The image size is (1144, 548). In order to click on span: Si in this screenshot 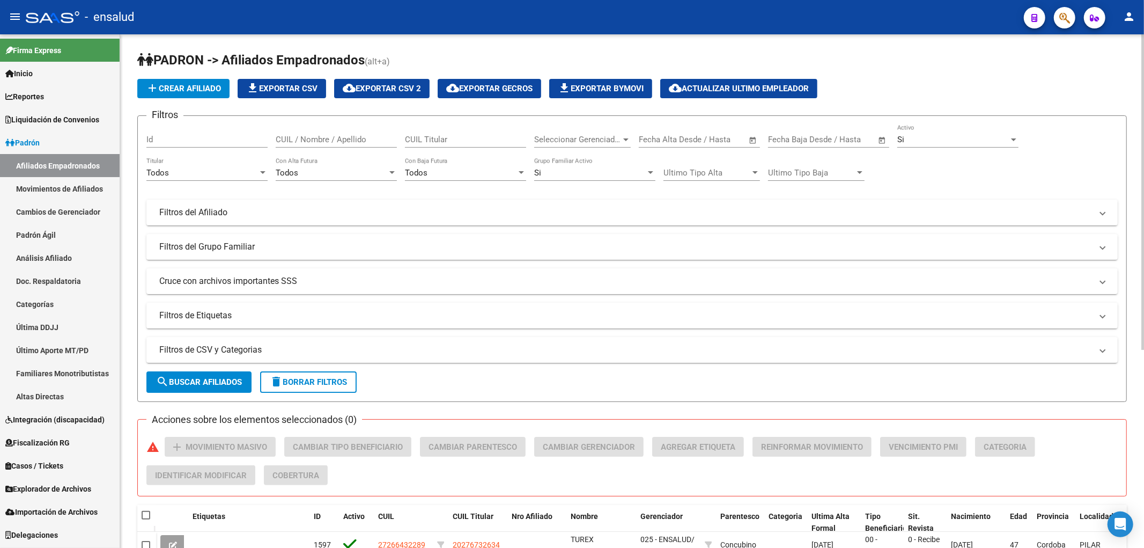, I will do `click(537, 173)`.